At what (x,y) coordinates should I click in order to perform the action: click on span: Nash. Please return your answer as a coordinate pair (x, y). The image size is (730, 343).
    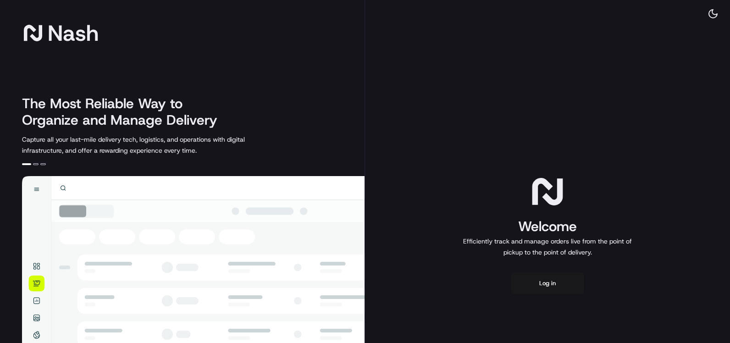
    Looking at the image, I should click on (73, 33).